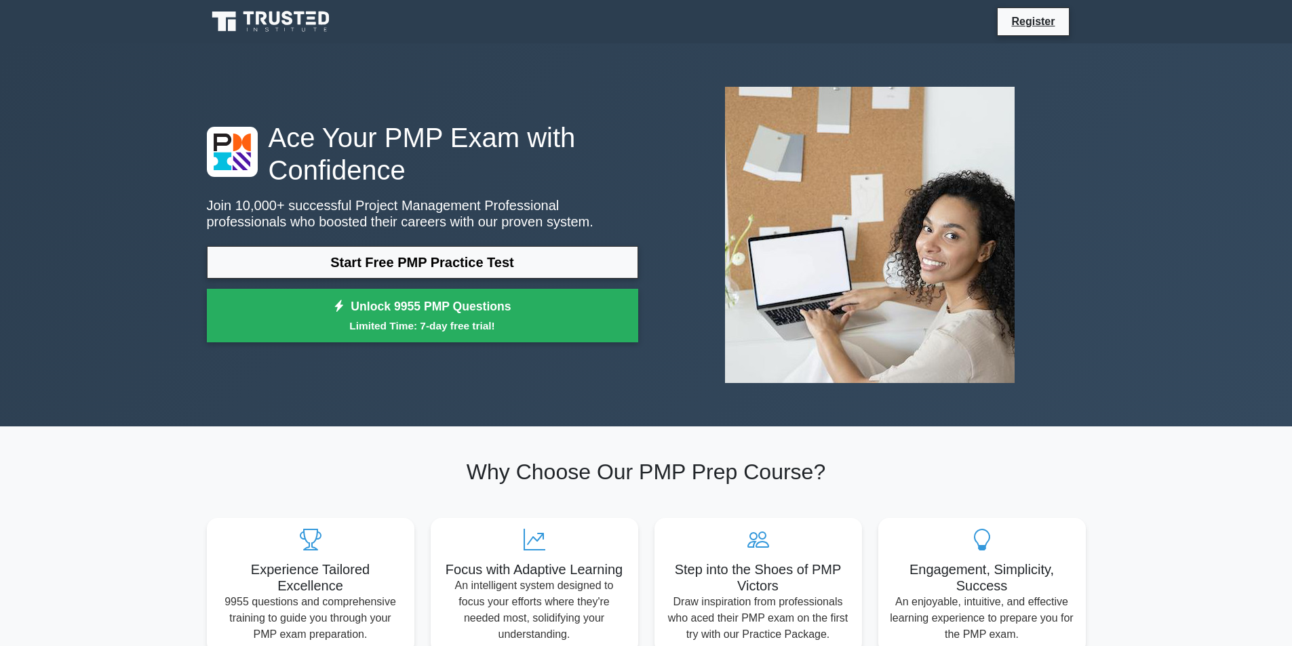 The width and height of the screenshot is (1292, 646). What do you see at coordinates (646, 472) in the screenshot?
I see `h2: Why Choose Our PMP Prep Course?` at bounding box center [646, 472].